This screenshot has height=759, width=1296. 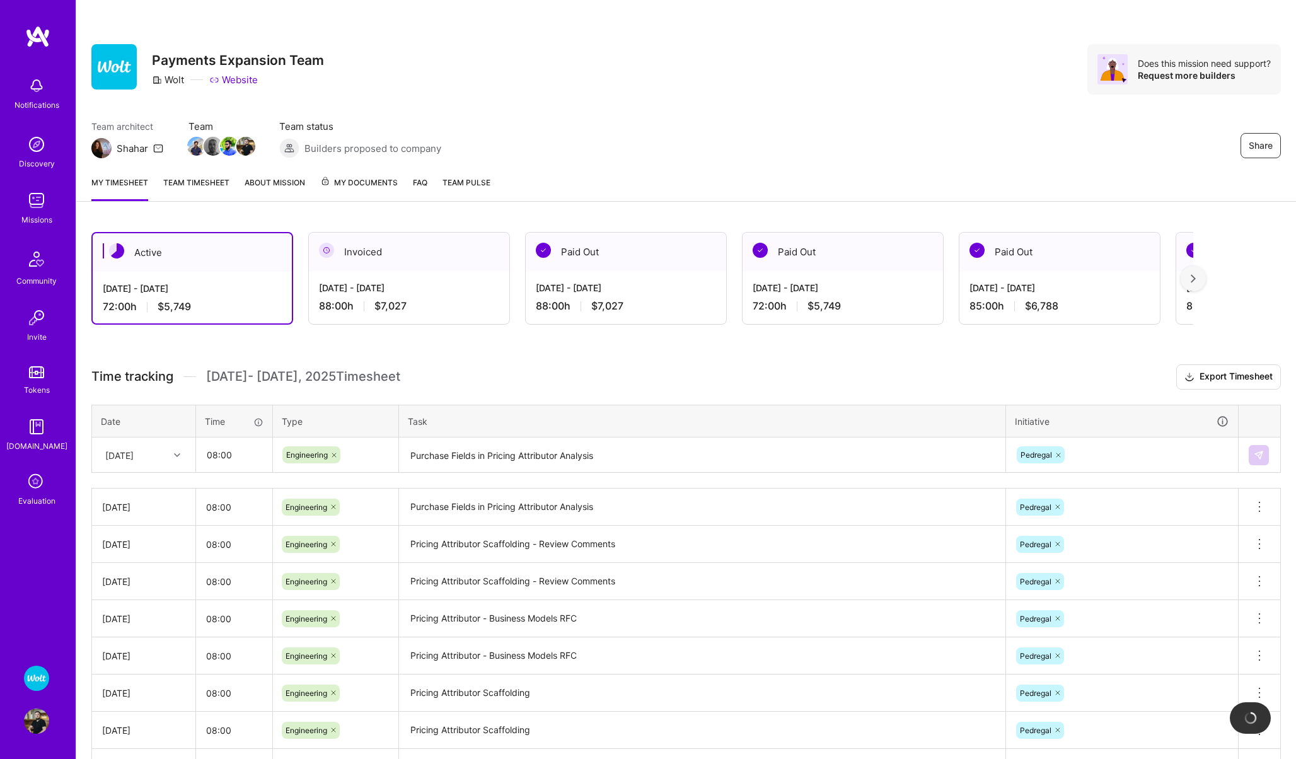 I want to click on img: right, so click(x=1193, y=279).